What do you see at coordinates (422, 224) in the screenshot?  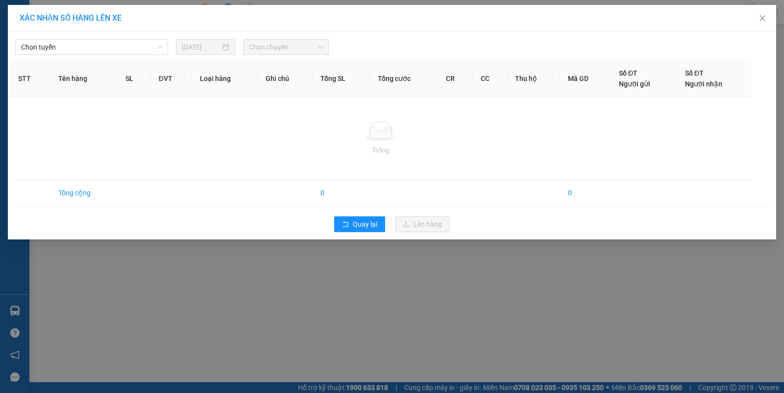 I see `button: uploadLên hàng` at bounding box center [422, 224].